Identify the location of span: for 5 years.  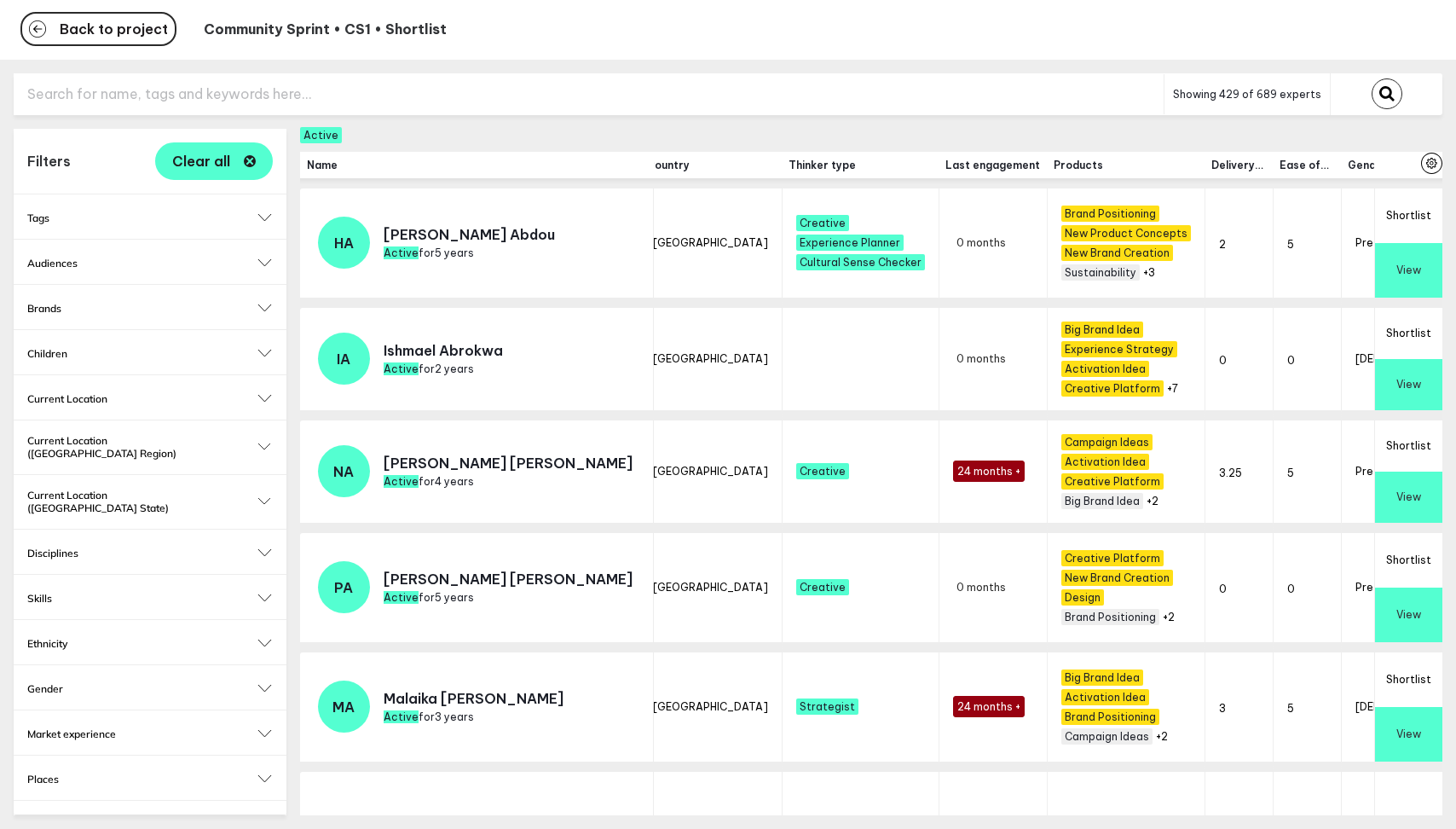
(429, 597).